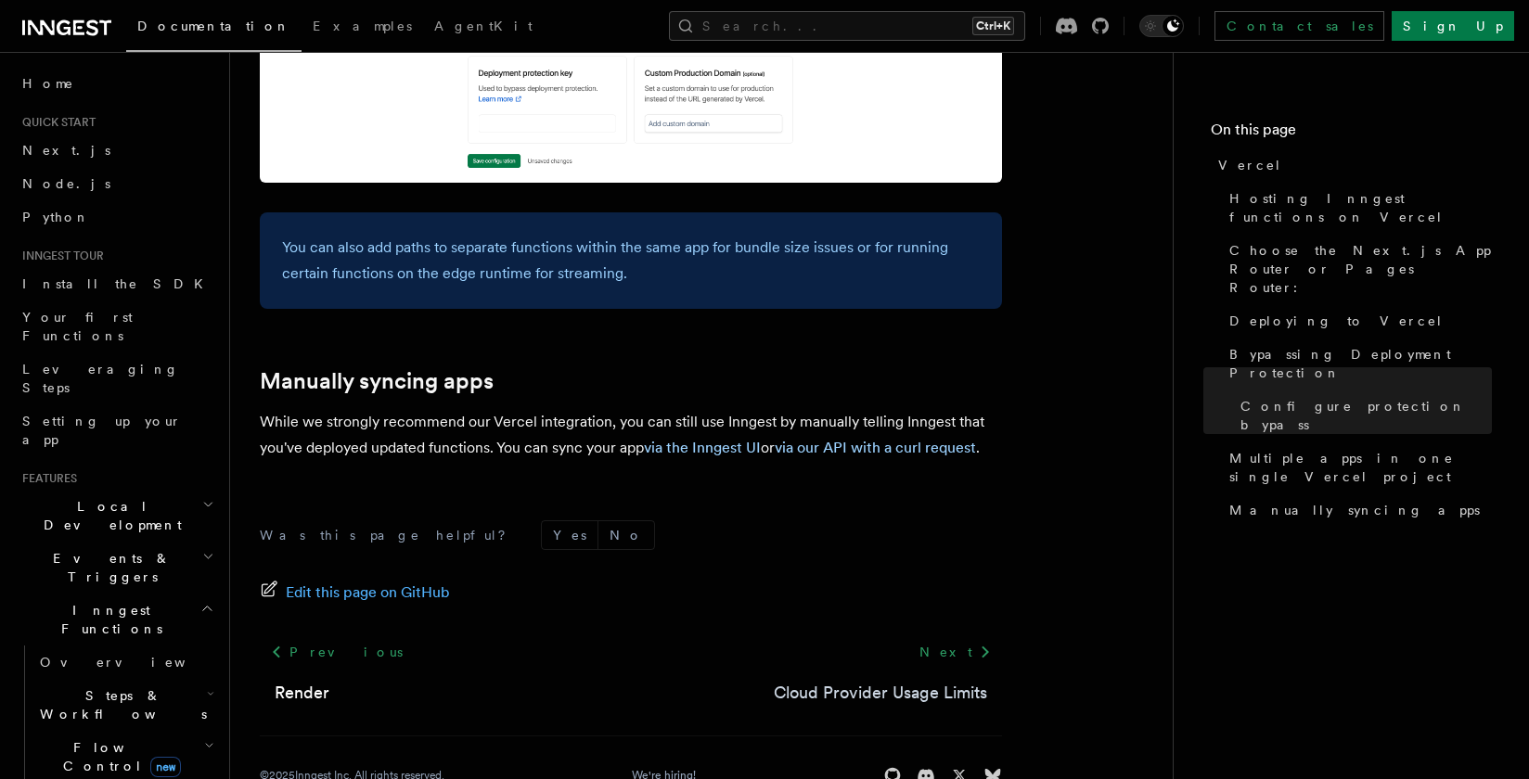  I want to click on a: Overview, so click(125, 662).